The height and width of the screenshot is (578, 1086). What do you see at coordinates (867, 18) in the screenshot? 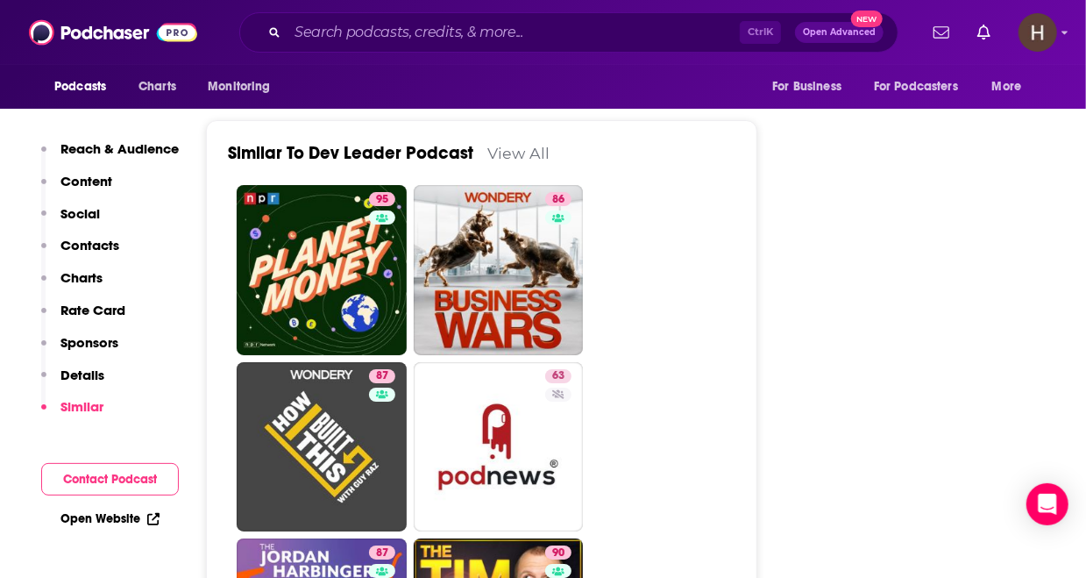
I see `span: New` at bounding box center [867, 18].